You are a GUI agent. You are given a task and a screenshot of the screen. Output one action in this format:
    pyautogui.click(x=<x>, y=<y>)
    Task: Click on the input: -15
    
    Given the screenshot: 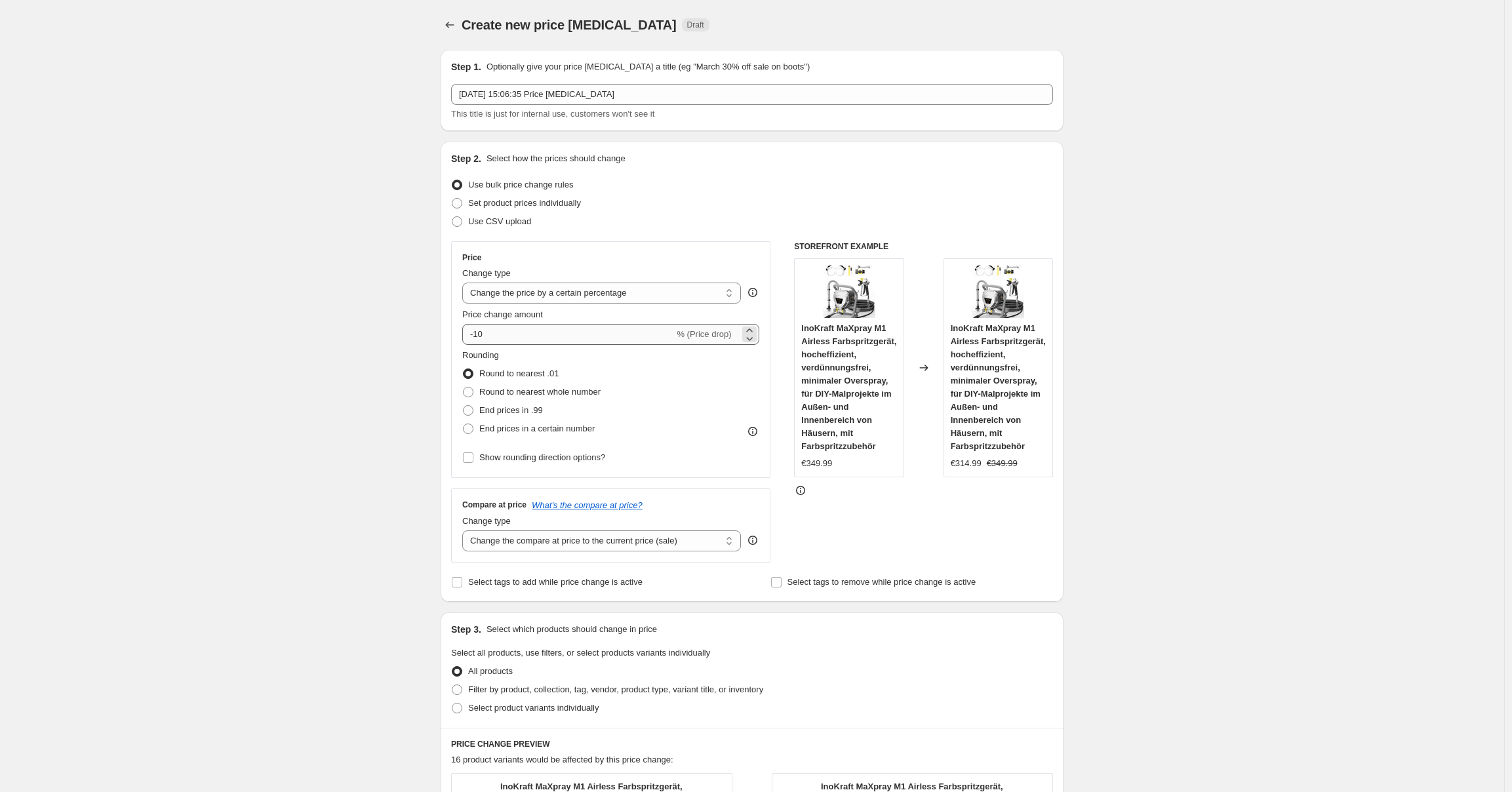 What is the action you would take?
    pyautogui.click(x=568, y=335)
    